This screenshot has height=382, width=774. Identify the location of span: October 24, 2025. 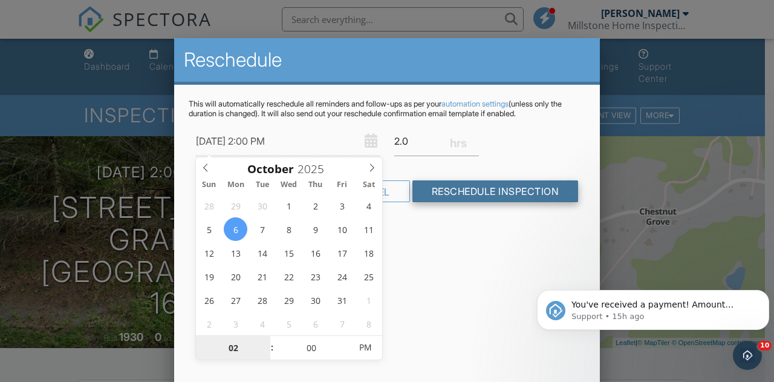
(342, 276).